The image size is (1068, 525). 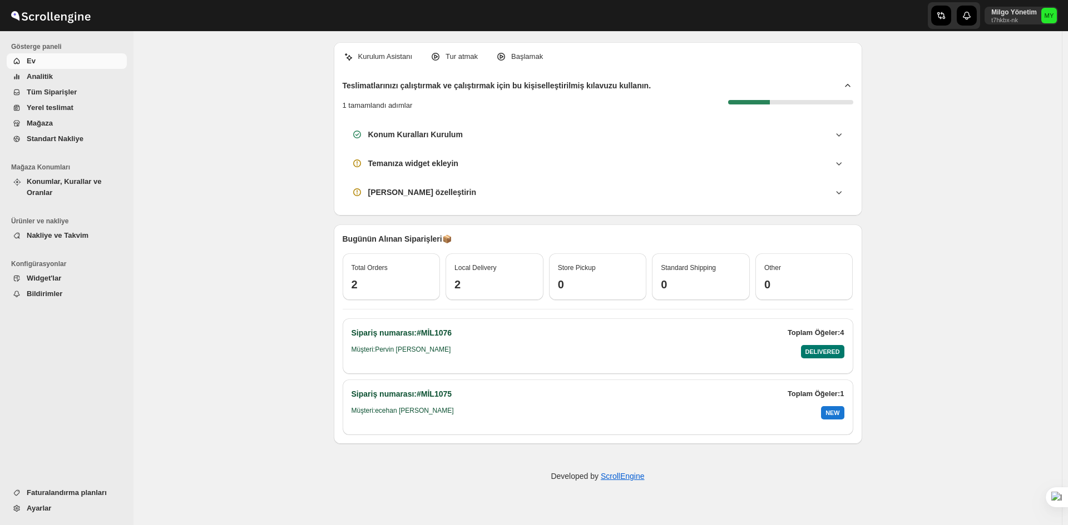 I want to click on button: Faturalandırma planları, so click(x=67, y=493).